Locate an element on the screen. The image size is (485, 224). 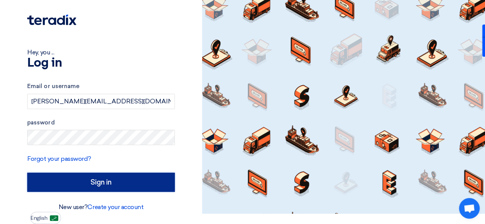
img: ar-AR.png is located at coordinates (54, 218).